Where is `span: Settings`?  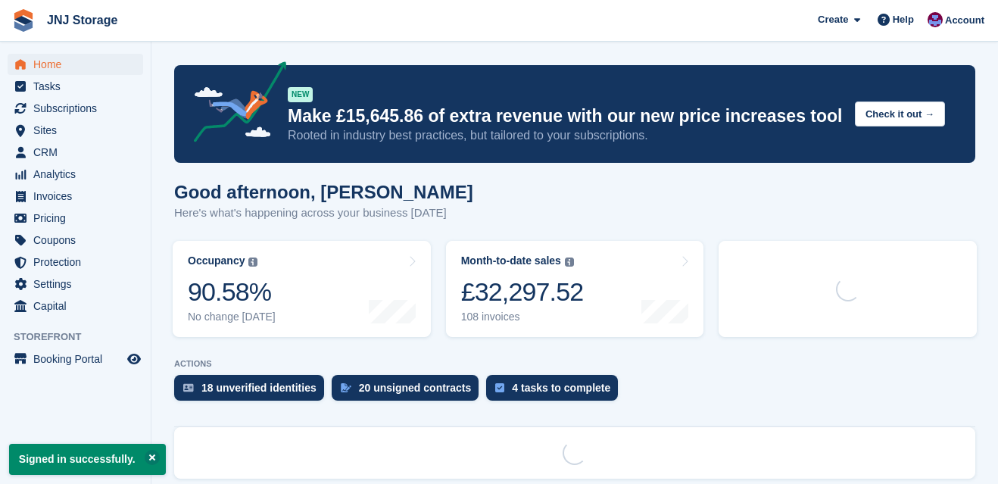
span: Settings is located at coordinates (79, 284).